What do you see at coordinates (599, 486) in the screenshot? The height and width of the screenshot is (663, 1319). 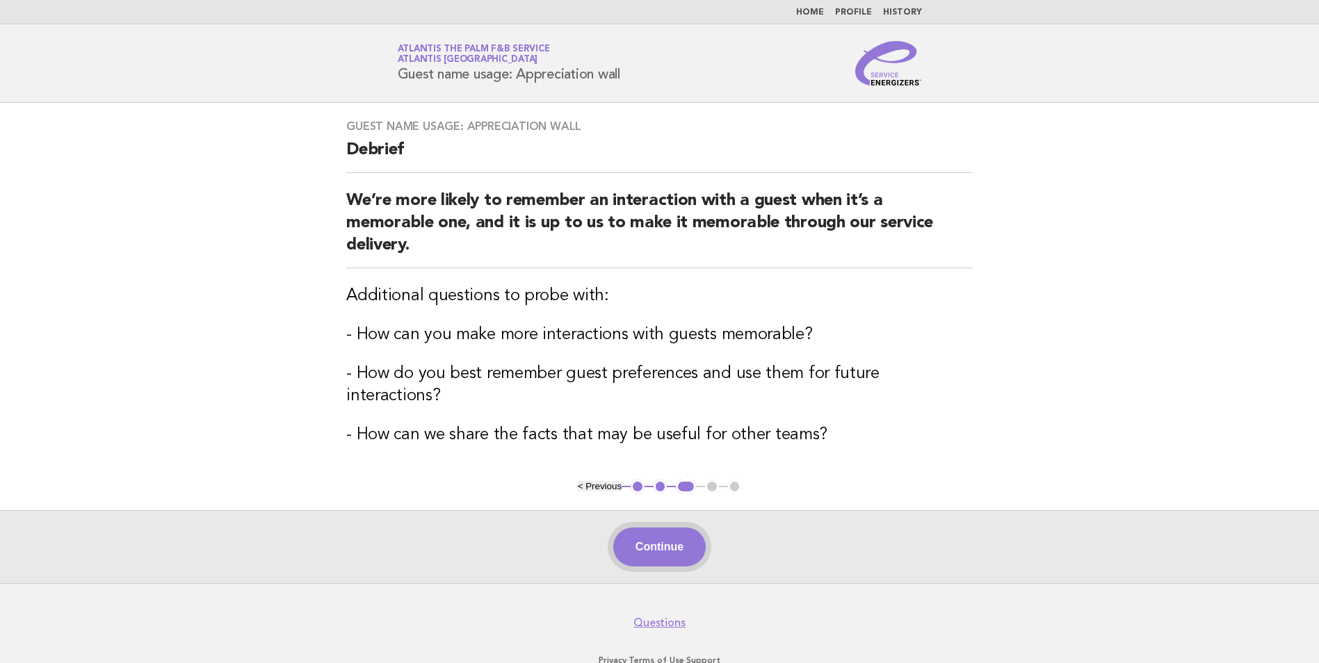 I see `button: < Previous` at bounding box center [599, 486].